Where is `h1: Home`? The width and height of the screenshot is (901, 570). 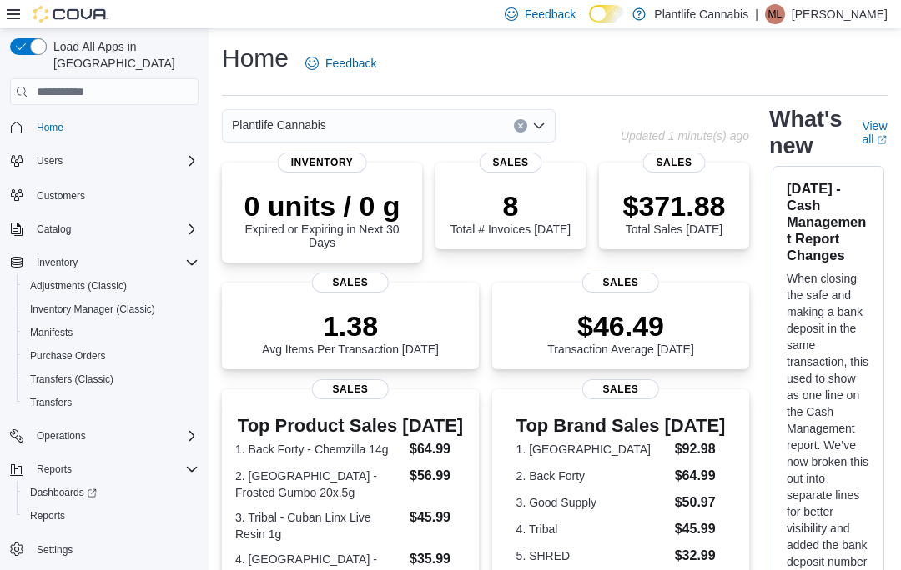
h1: Home is located at coordinates (255, 58).